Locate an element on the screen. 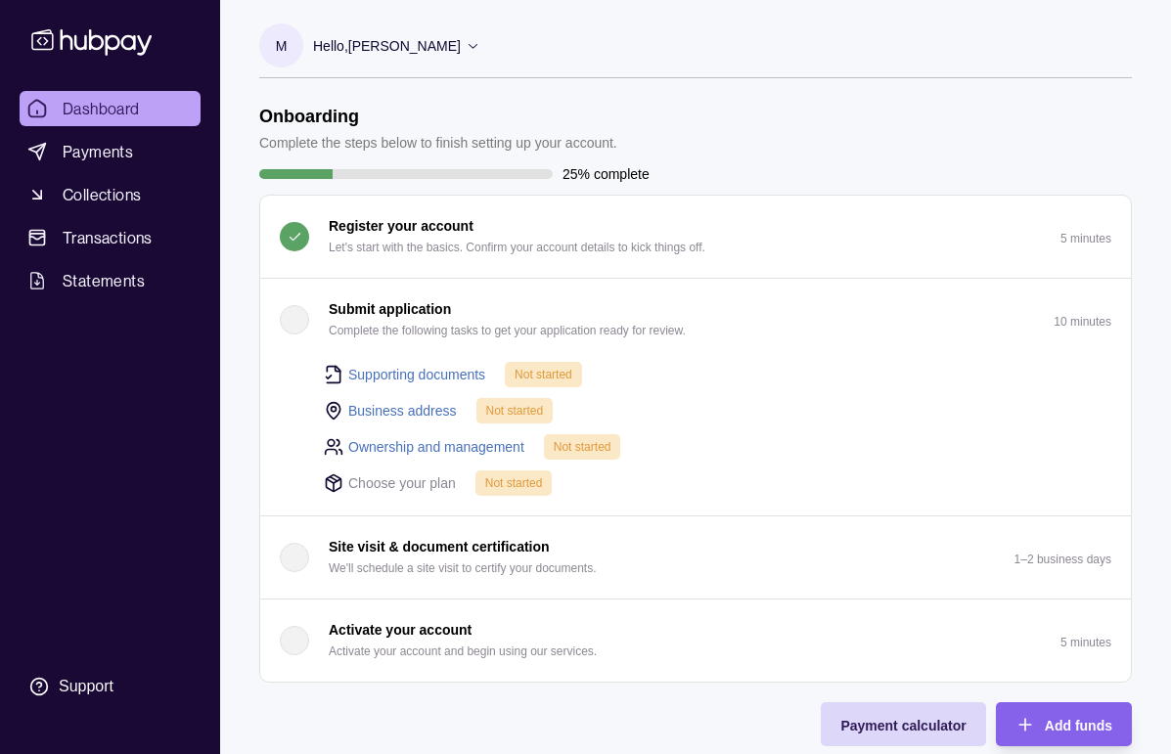 The height and width of the screenshot is (754, 1171). p: m is located at coordinates (282, 46).